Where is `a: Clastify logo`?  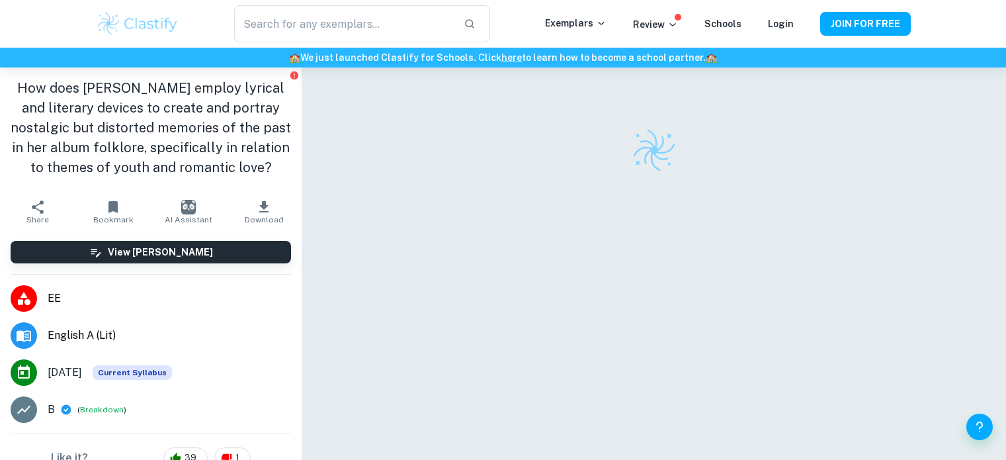 a: Clastify logo is located at coordinates (138, 24).